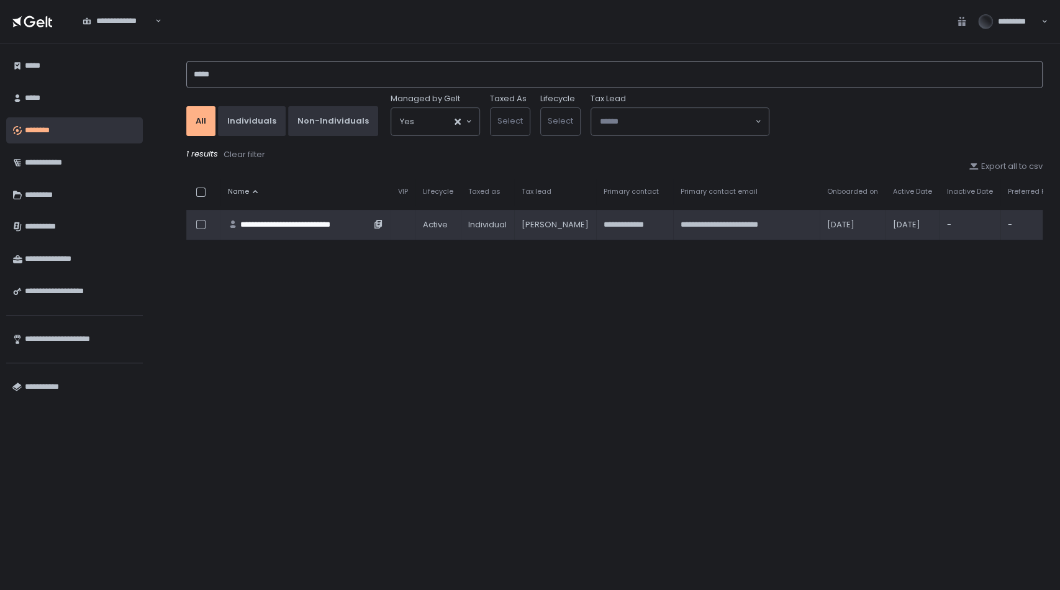 The height and width of the screenshot is (590, 1060). I want to click on button: Clear Selected, so click(458, 122).